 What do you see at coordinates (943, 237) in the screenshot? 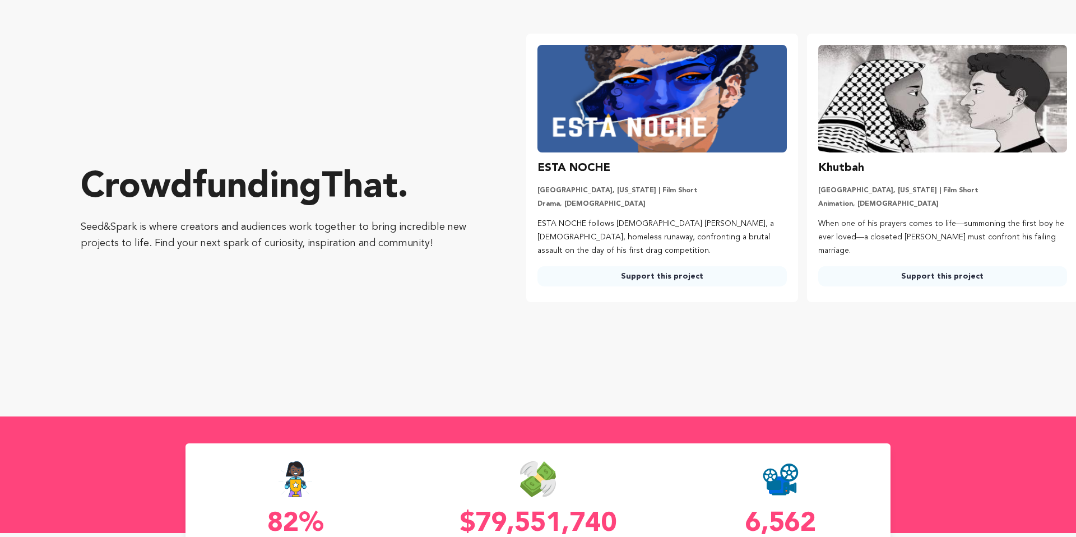
I see `p: When one of his prayers comes to life—summoning the first boy he ever loved—a closeted [PERSON_NA...` at bounding box center [943, 237].